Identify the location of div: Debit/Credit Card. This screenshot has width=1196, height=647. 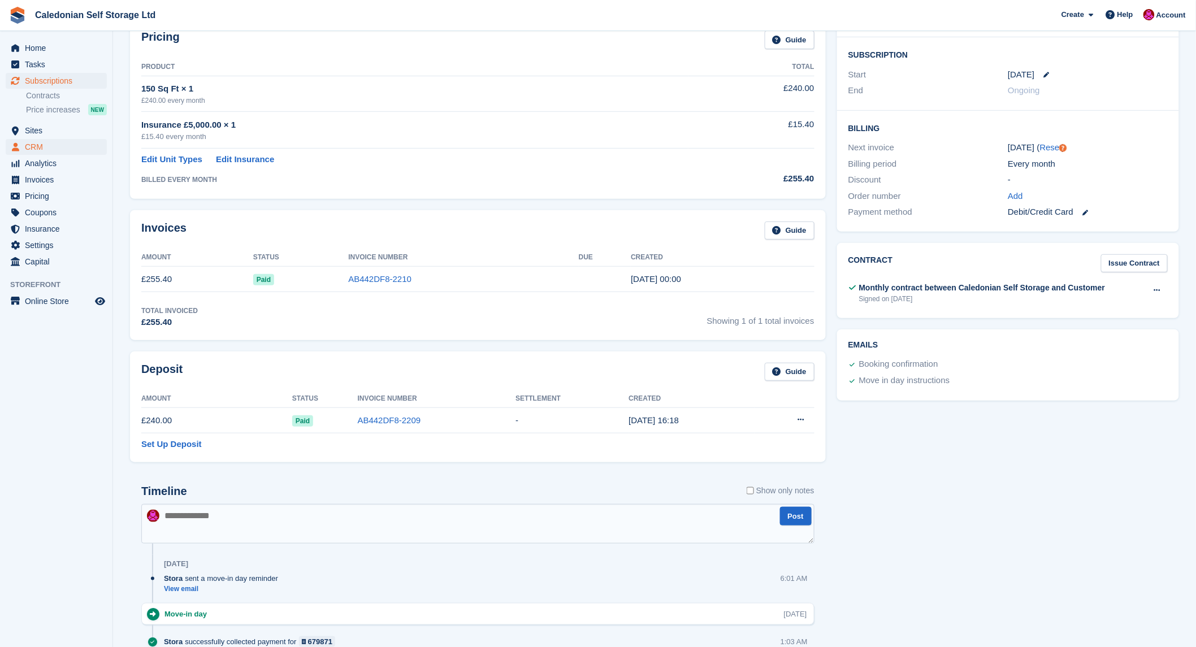
(1087, 212).